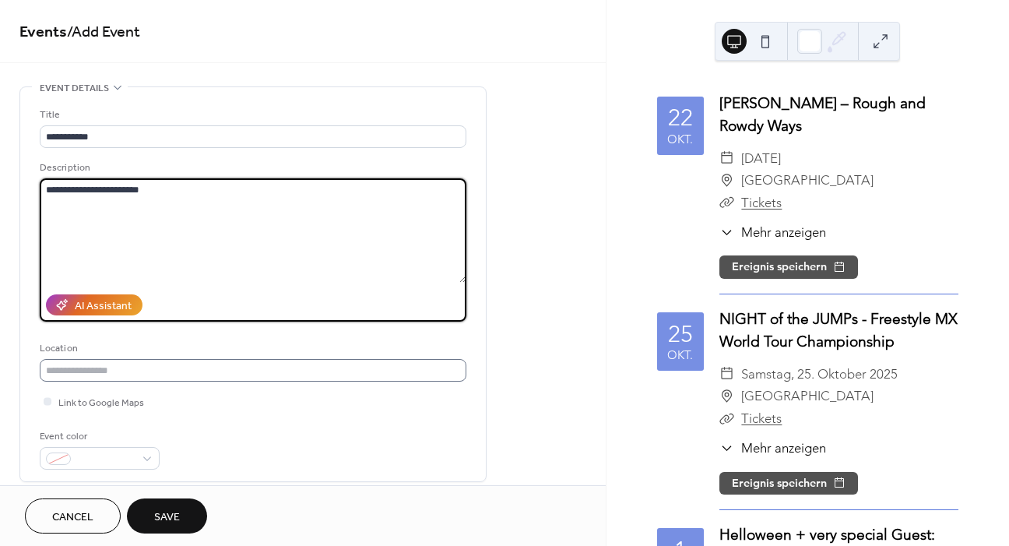 Image resolution: width=1009 pixels, height=546 pixels. Describe the element at coordinates (819, 374) in the screenshot. I see `span: Samstag, 25. Oktober 2025` at that location.